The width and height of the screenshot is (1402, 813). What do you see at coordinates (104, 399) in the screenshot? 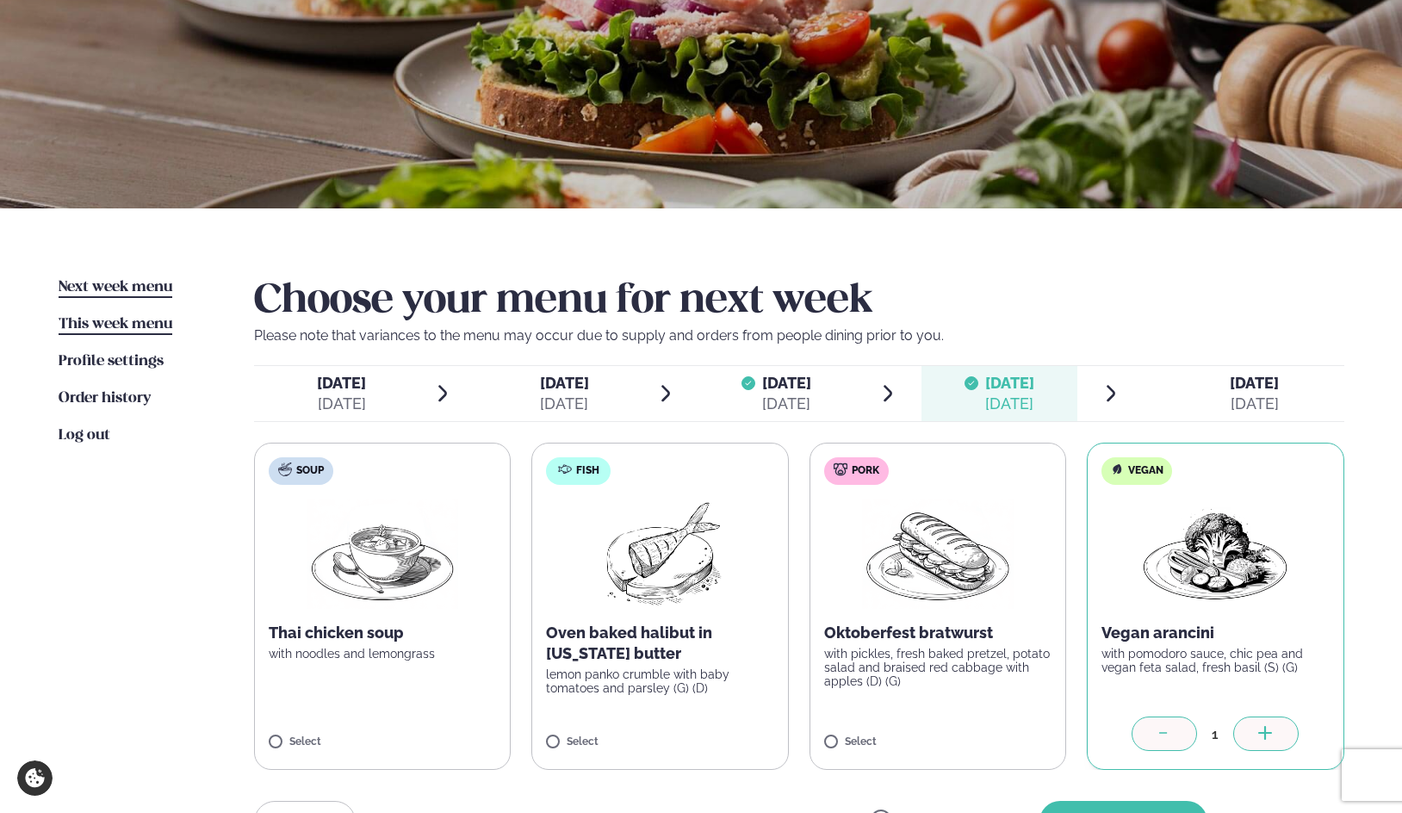
I see `a: Order history` at bounding box center [104, 399].